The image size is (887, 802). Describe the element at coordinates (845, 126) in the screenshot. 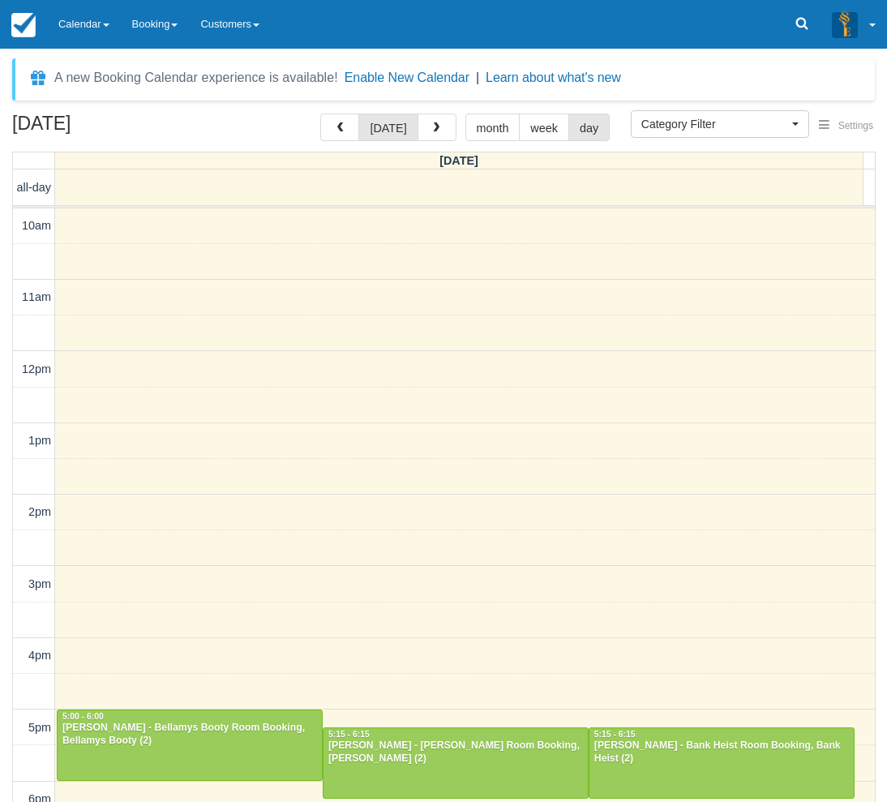

I see `button: Settings` at that location.